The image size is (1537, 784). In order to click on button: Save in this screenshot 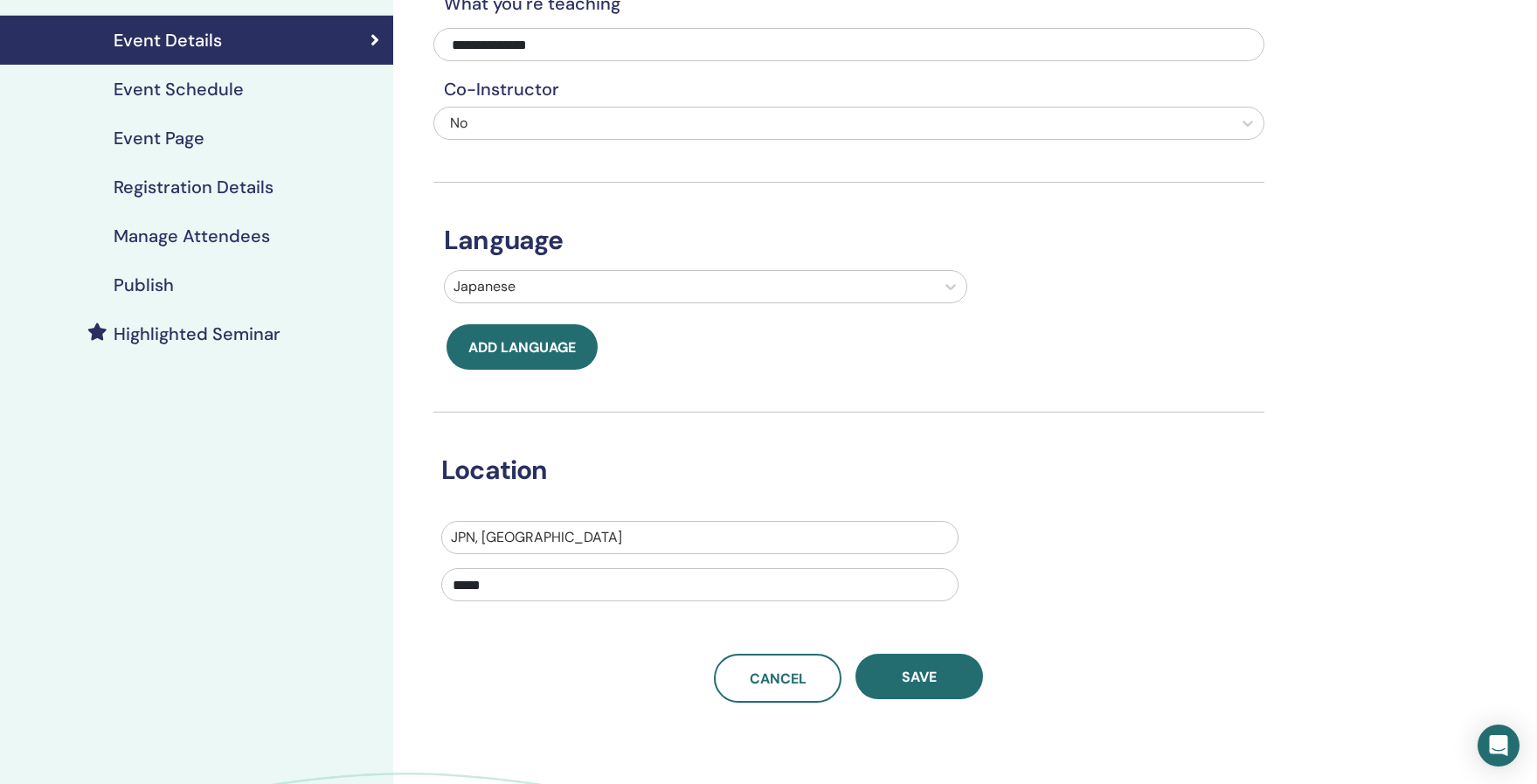, I will do `click(919, 676)`.